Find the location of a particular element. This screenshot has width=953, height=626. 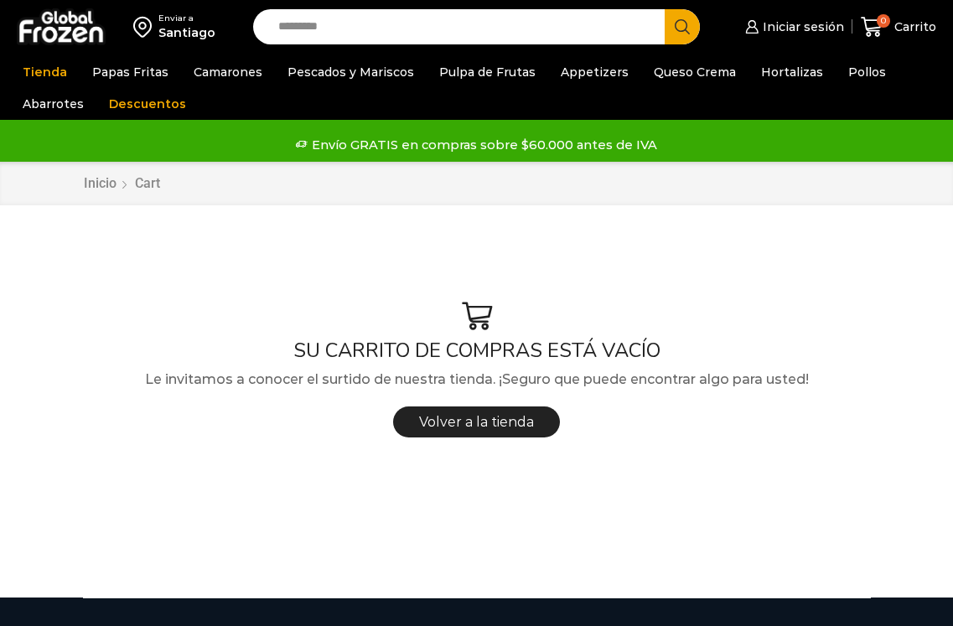

div: Enviar a is located at coordinates (187, 18).